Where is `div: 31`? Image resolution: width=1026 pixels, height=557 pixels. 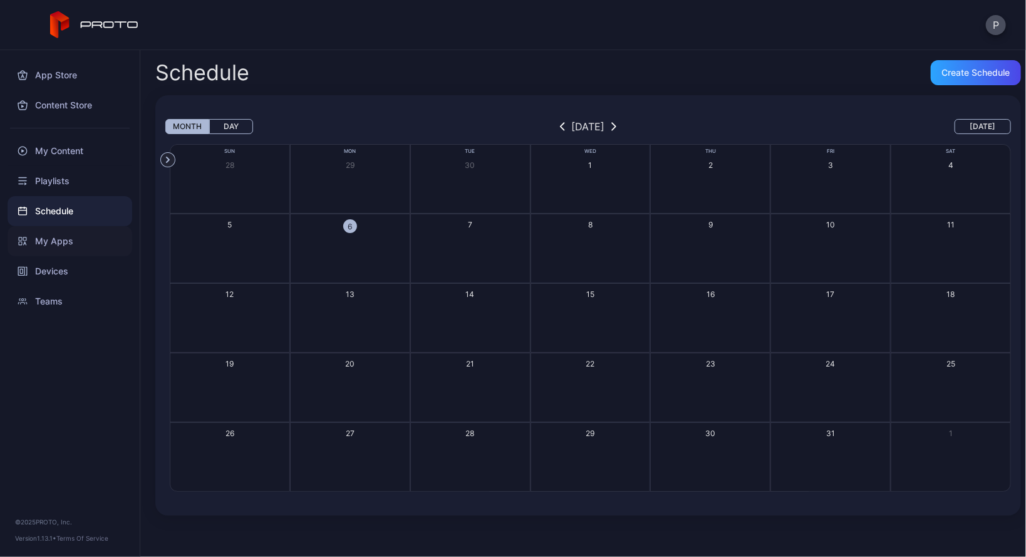
div: 31 is located at coordinates (831, 433).